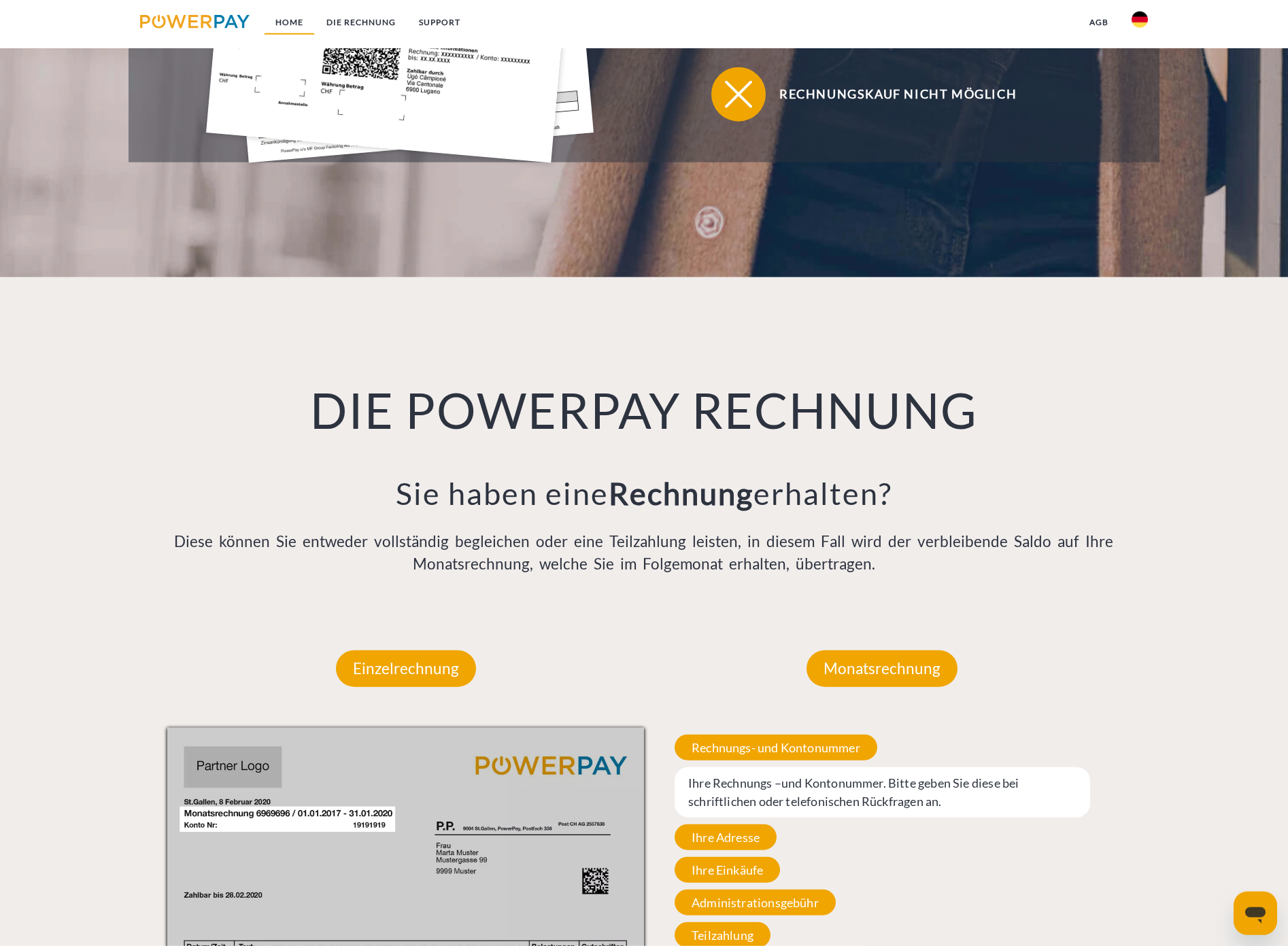 Image resolution: width=1288 pixels, height=946 pixels. Describe the element at coordinates (406, 669) in the screenshot. I see `p: Einzelrechnung` at that location.